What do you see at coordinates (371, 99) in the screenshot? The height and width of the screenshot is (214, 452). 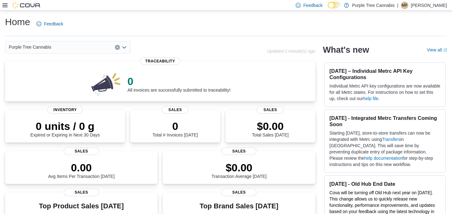 I see `a: help file` at bounding box center [371, 99].